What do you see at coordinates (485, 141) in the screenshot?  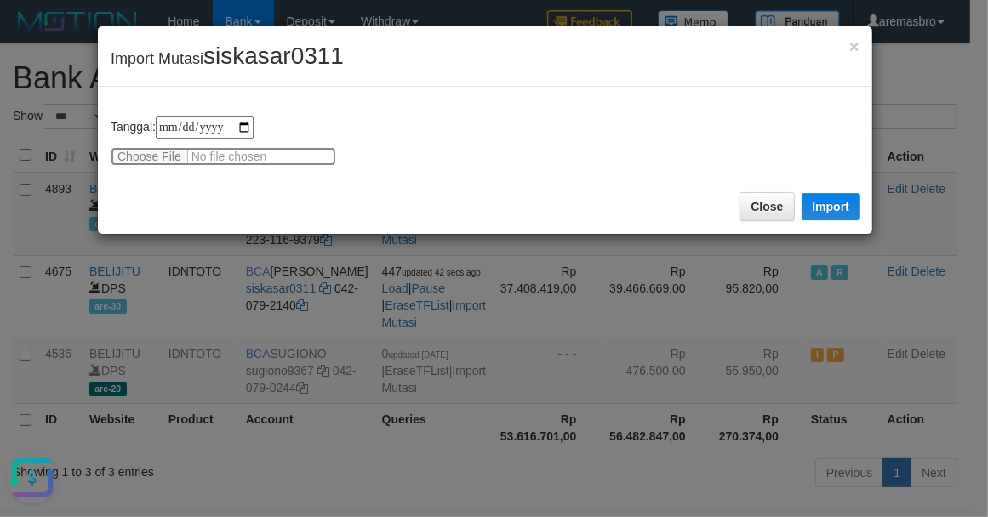 I see `div: Tanggal:` at bounding box center [485, 141].